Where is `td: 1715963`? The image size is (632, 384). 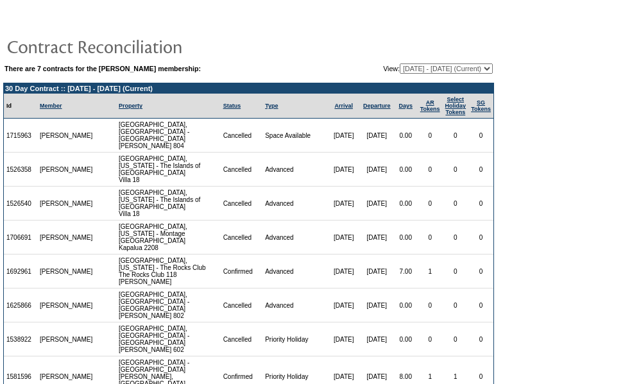
td: 1715963 is located at coordinates (21, 135).